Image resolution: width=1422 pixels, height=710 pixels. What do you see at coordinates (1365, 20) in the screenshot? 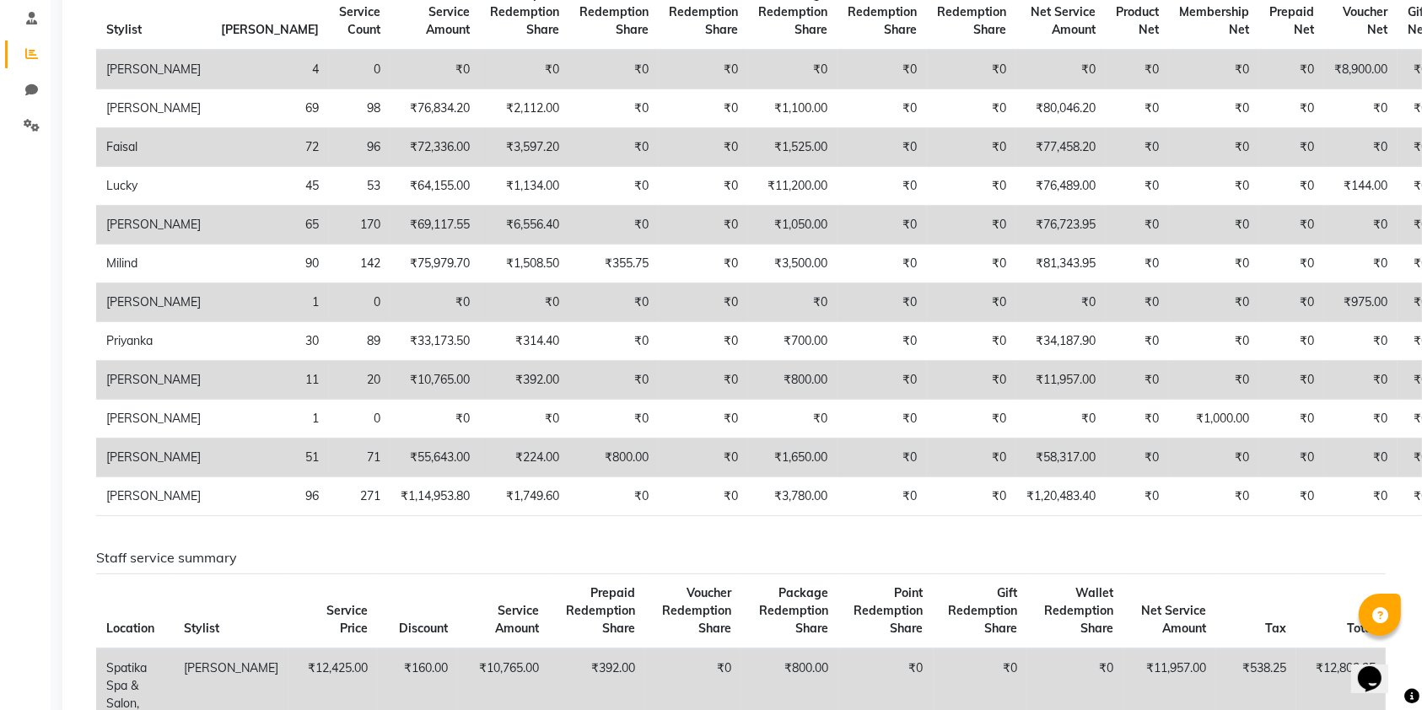
I see `span: Voucher Net` at bounding box center [1365, 20].